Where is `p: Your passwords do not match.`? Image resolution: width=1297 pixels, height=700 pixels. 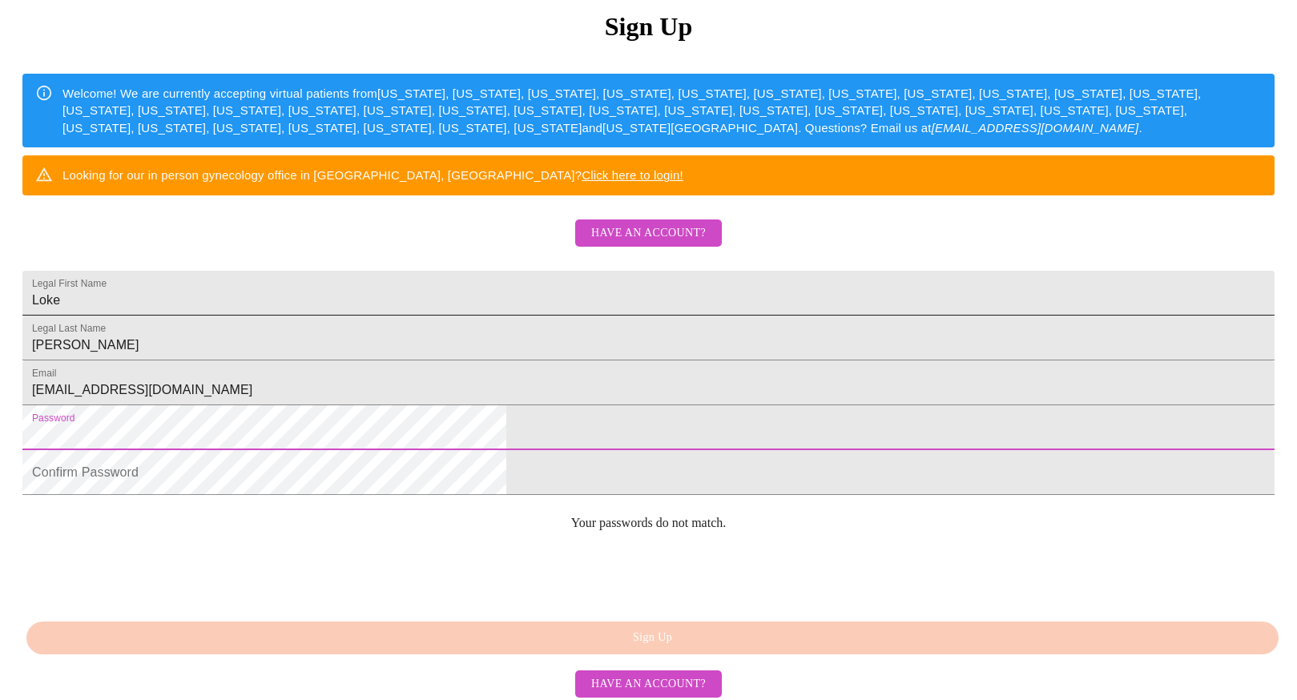 p: Your passwords do not match. is located at coordinates (648, 523).